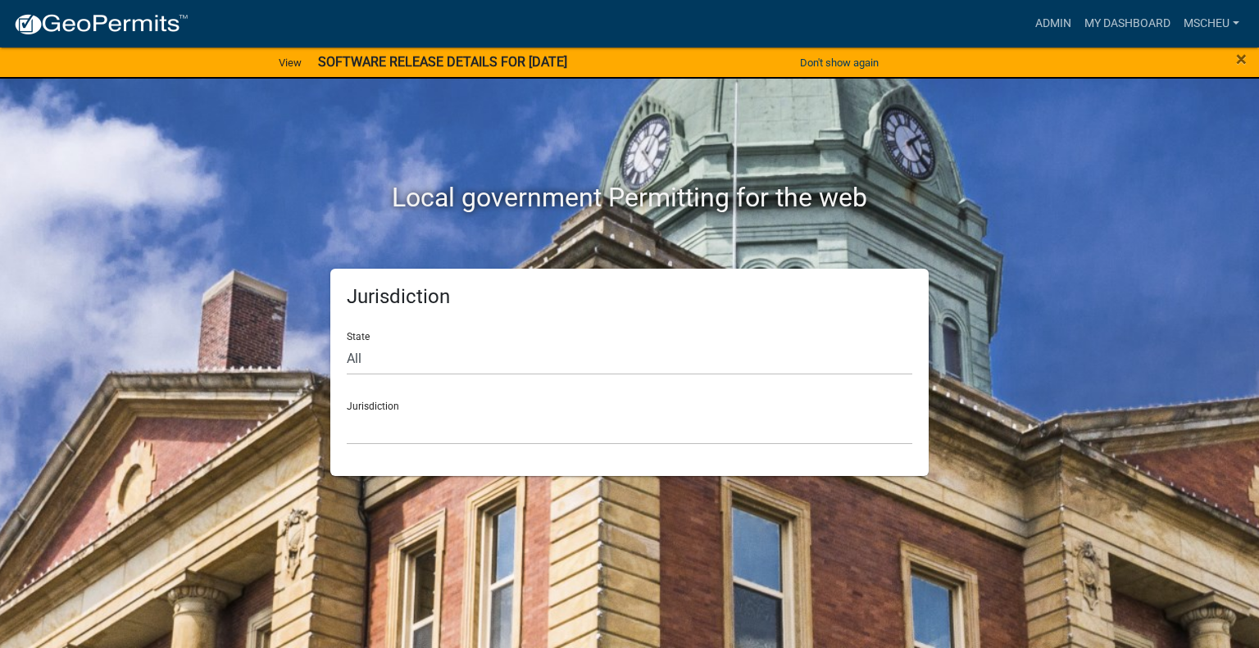  Describe the element at coordinates (1211, 24) in the screenshot. I see `a: mscheu` at that location.